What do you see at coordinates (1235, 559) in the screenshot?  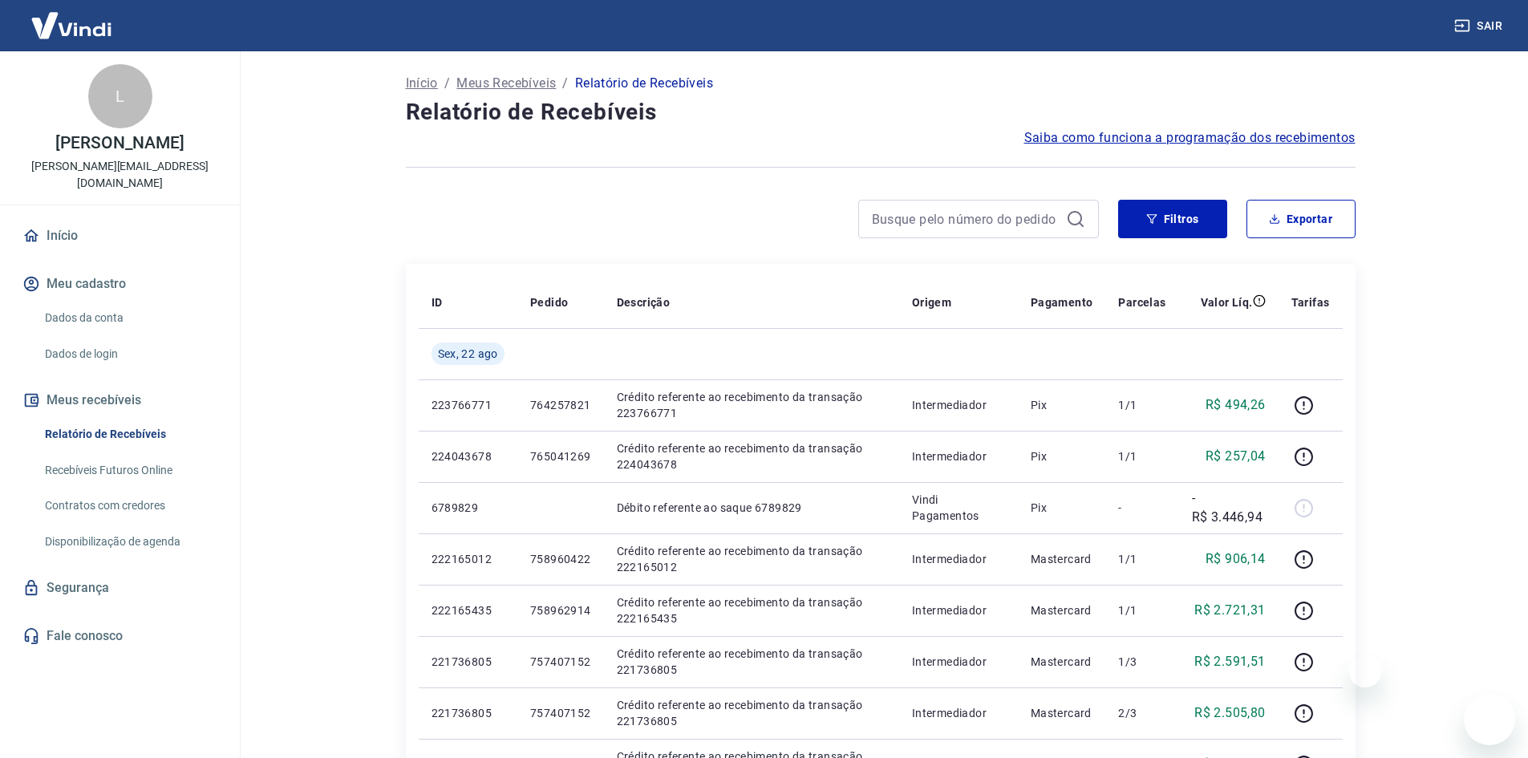 I see `p: R$ 906,14` at bounding box center [1235, 559].